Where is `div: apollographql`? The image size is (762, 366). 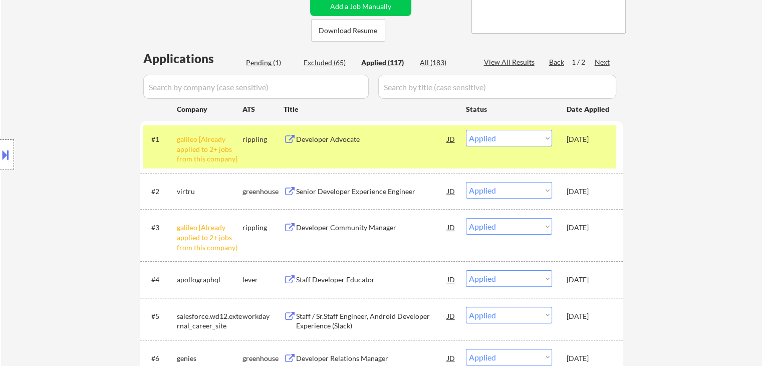 div: apollographql is located at coordinates (209, 279).